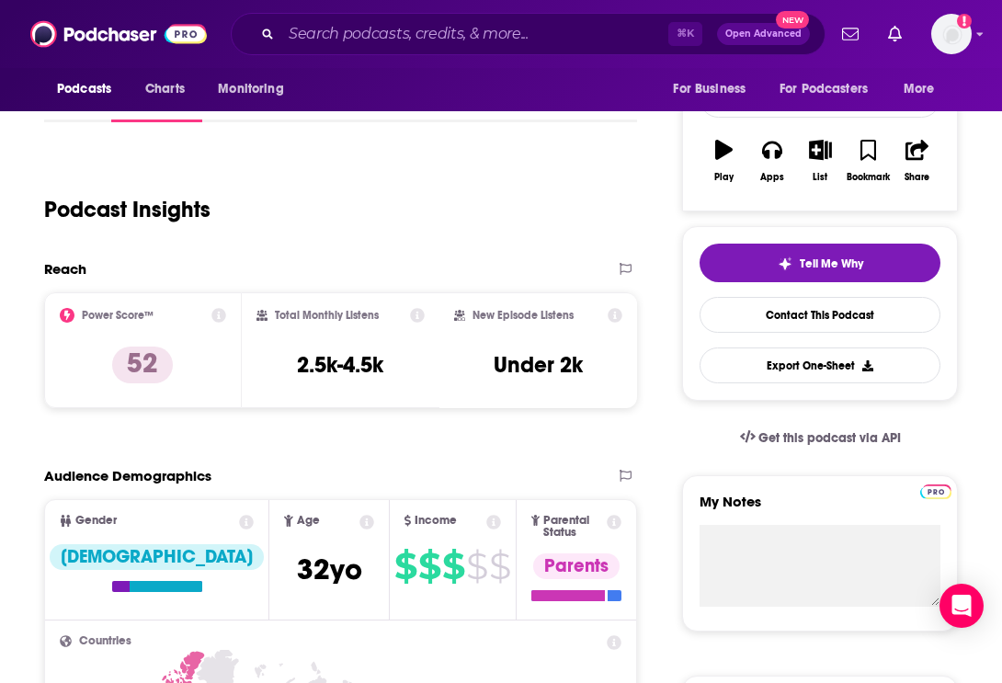  Describe the element at coordinates (763, 34) in the screenshot. I see `span: Open Advanced` at that location.